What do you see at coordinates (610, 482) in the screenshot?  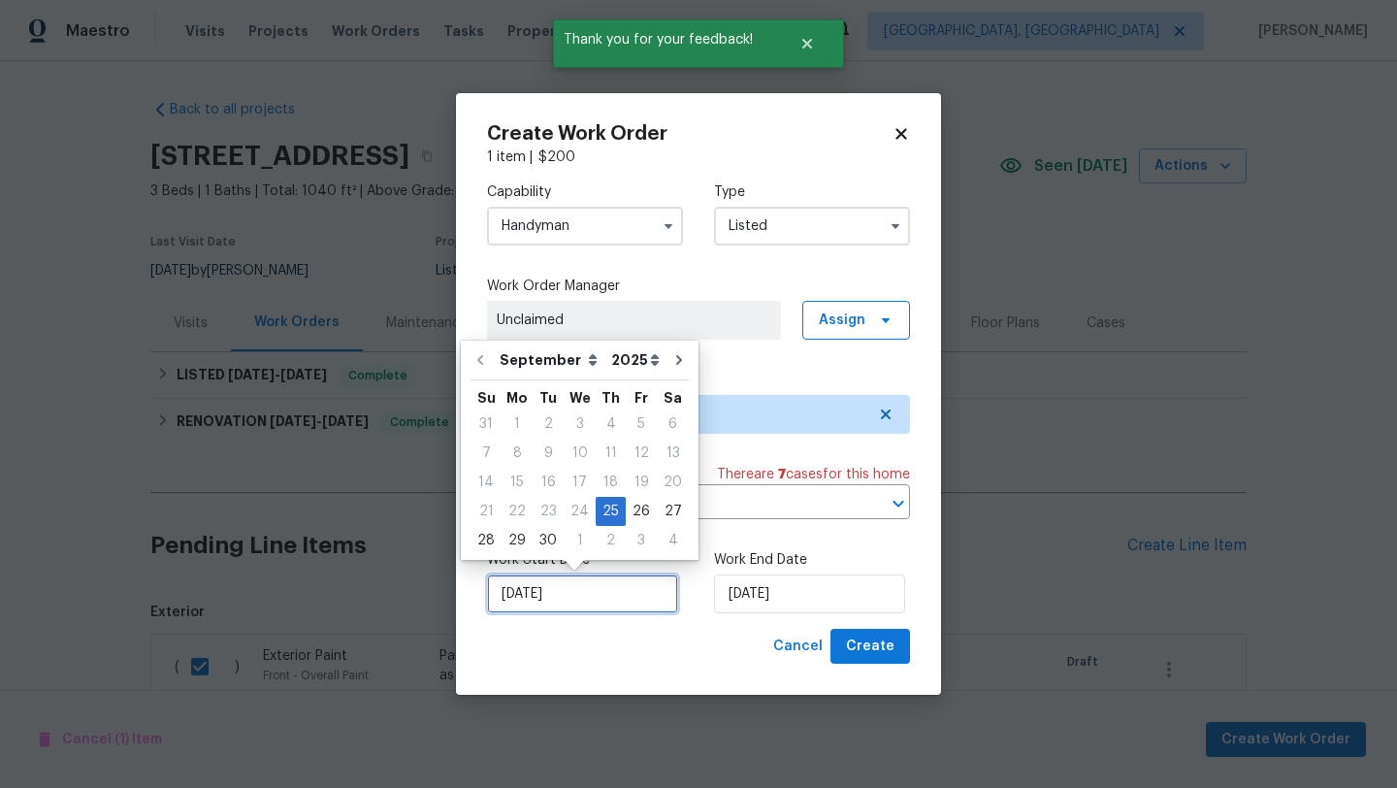 I see `div: 18` at bounding box center [610, 482].